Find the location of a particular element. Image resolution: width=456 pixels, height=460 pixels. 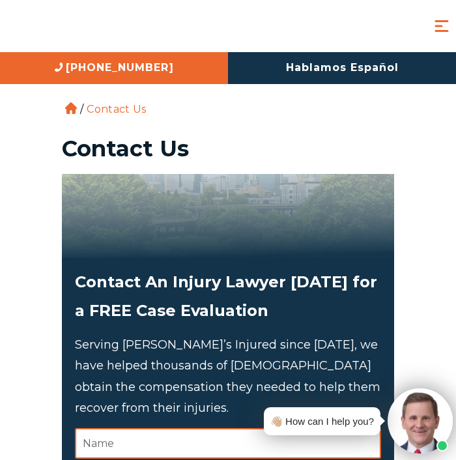

a: Home is located at coordinates (71, 108).